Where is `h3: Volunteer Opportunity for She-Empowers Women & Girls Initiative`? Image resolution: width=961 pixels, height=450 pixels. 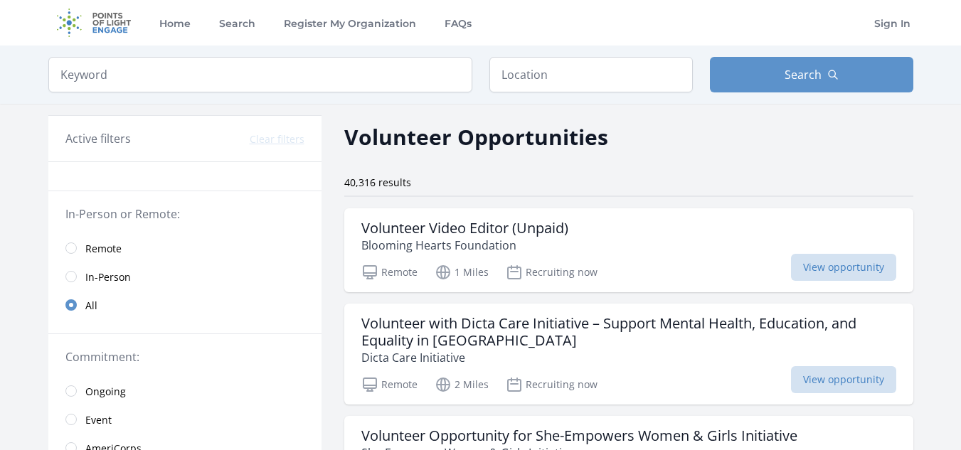 h3: Volunteer Opportunity for She-Empowers Women & Girls Initiative is located at coordinates (579, 436).